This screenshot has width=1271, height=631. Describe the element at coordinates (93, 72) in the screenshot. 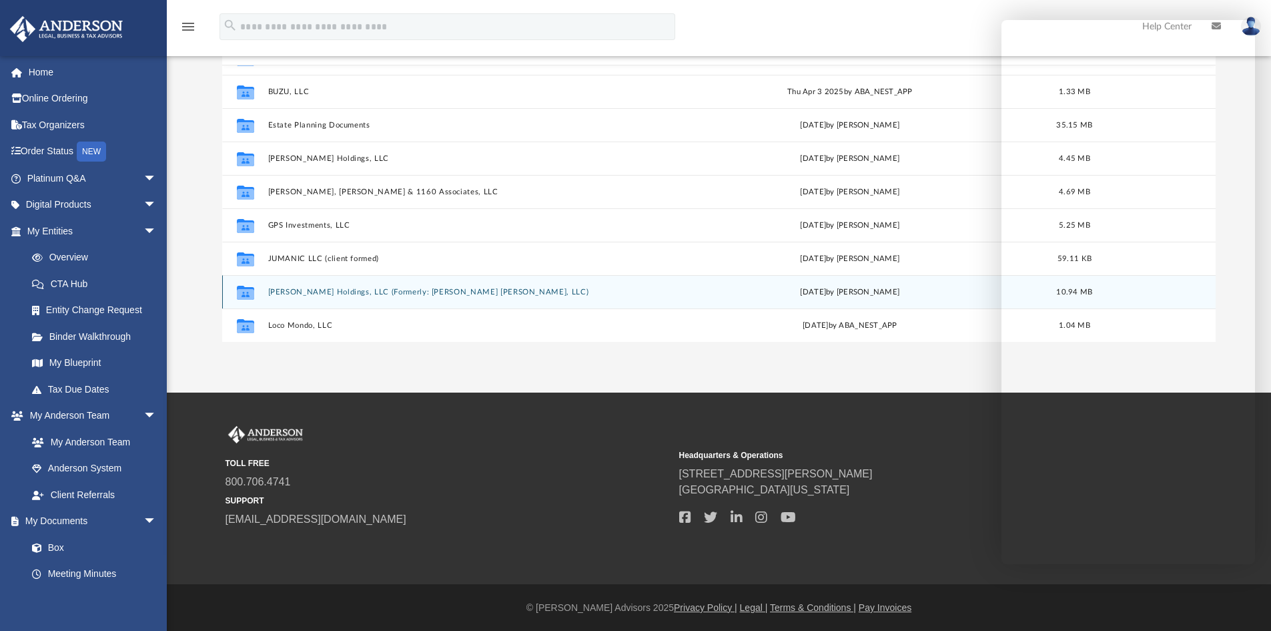

I see `a: Home` at that location.